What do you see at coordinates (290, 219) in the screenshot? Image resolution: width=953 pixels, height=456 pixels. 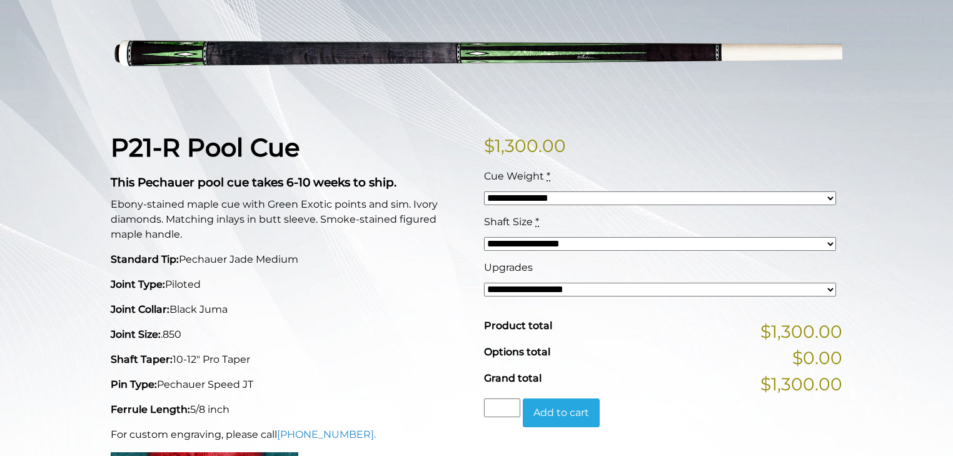 I see `p: Ebony-stained maple cue with Green Exotic points and sim. Ivory diamonds. Matching inlays in butt...` at bounding box center [290, 219].